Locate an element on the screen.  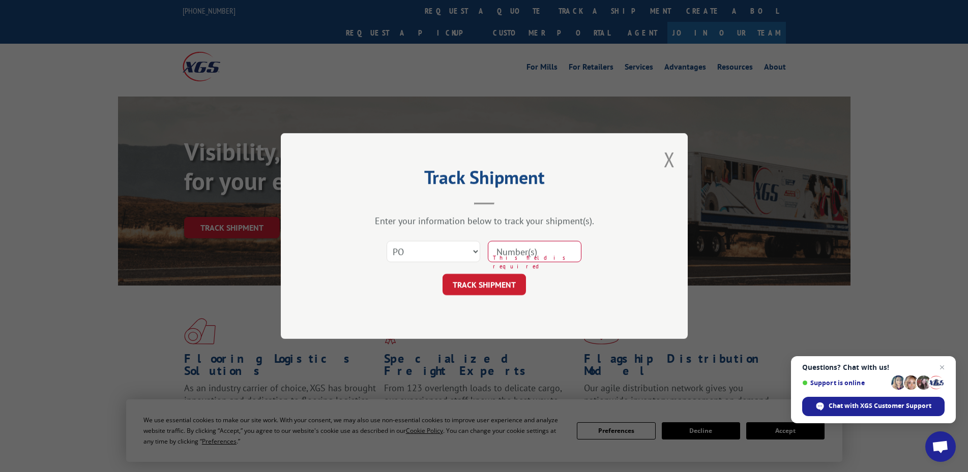
span: Questions? Chat with us! is located at coordinates (873, 368).